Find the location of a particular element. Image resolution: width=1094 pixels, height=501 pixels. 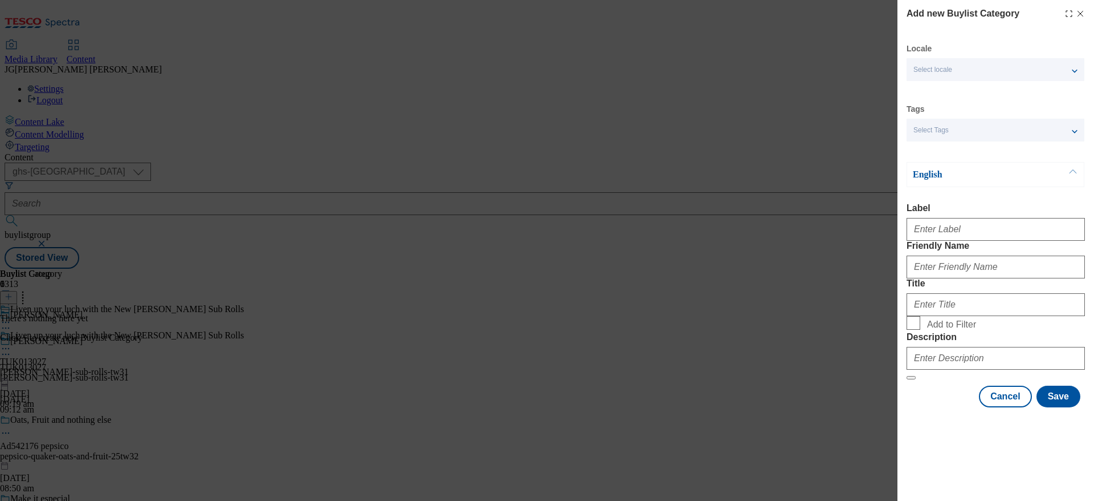

span: Add to Filter is located at coordinates (952, 324).